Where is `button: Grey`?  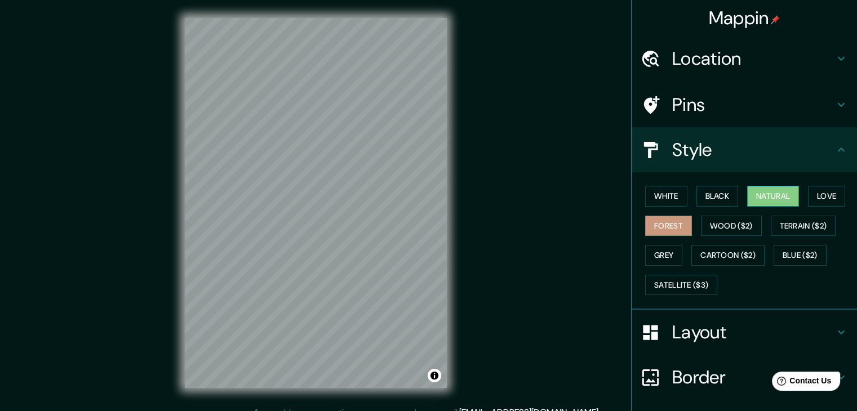 button: Grey is located at coordinates (664, 255).